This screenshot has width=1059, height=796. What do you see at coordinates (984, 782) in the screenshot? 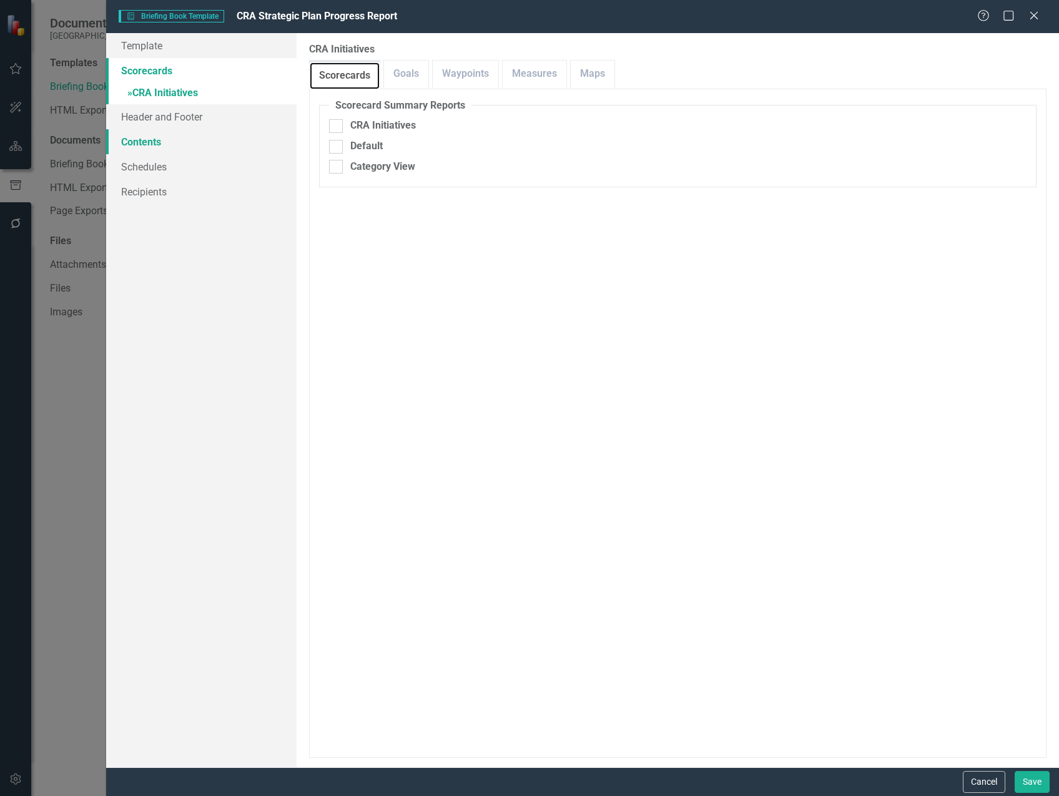
I see `button: Cancel` at bounding box center [984, 782].